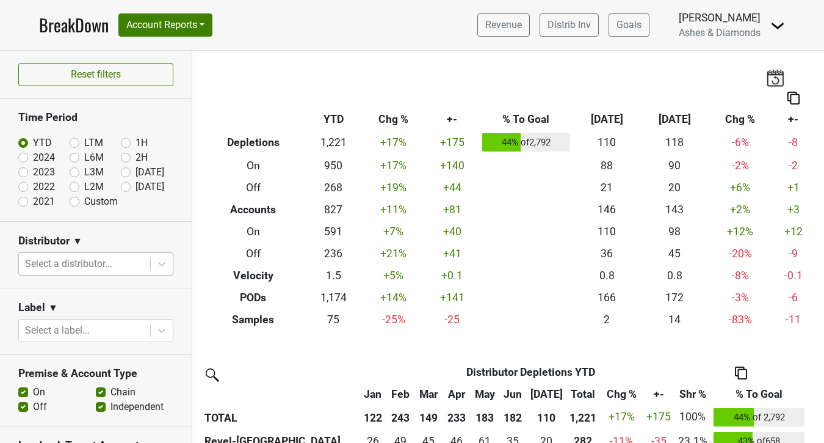 The height and width of the screenshot is (443, 824). I want to click on td: +17 %, so click(394, 143).